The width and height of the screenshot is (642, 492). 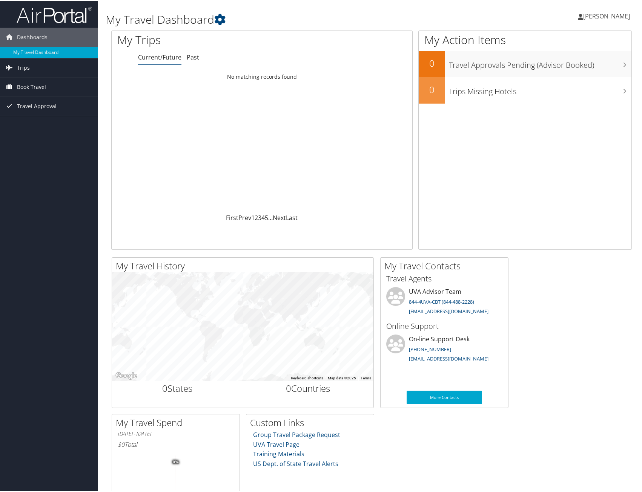 I want to click on span: Trips, so click(x=23, y=67).